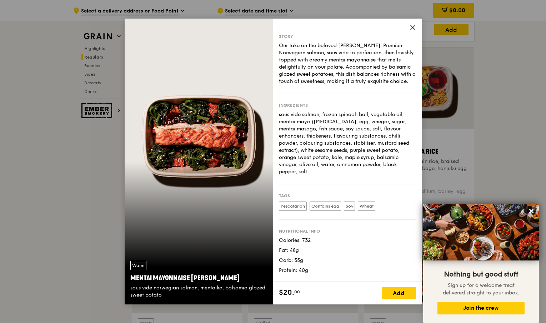  Describe the element at coordinates (531, 211) in the screenshot. I see `button: Close` at that location.